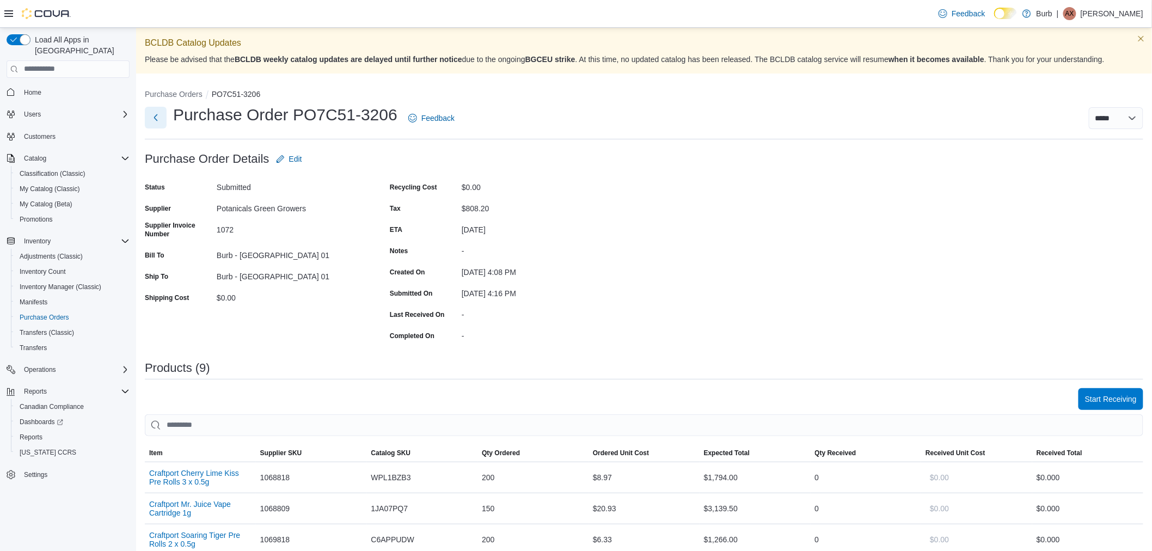  Describe the element at coordinates (1069, 14) in the screenshot. I see `span: AX` at that location.